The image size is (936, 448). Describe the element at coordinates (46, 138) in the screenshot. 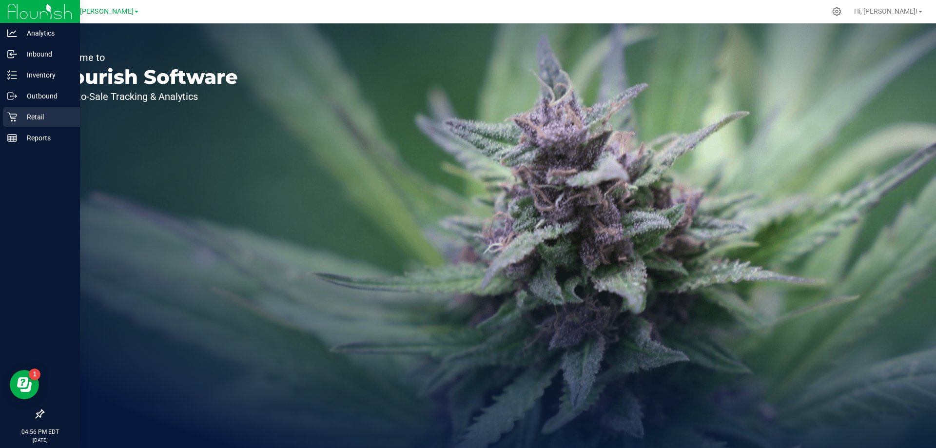

I see `p: Reports` at that location.